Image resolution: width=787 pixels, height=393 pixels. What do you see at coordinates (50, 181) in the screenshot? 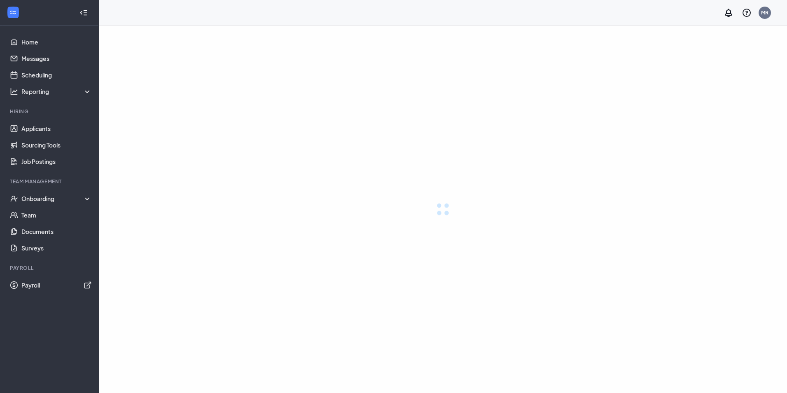
I see `div: Team Management` at bounding box center [50, 181].